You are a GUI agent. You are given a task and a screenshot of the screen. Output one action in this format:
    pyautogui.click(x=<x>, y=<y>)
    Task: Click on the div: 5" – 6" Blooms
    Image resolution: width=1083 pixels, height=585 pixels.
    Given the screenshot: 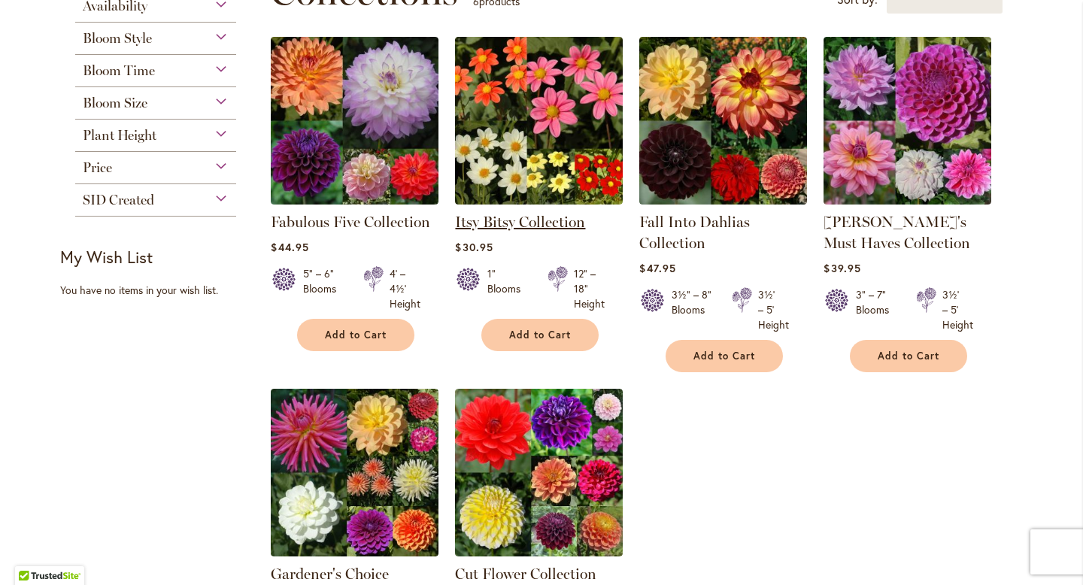 What is the action you would take?
    pyautogui.click(x=324, y=289)
    